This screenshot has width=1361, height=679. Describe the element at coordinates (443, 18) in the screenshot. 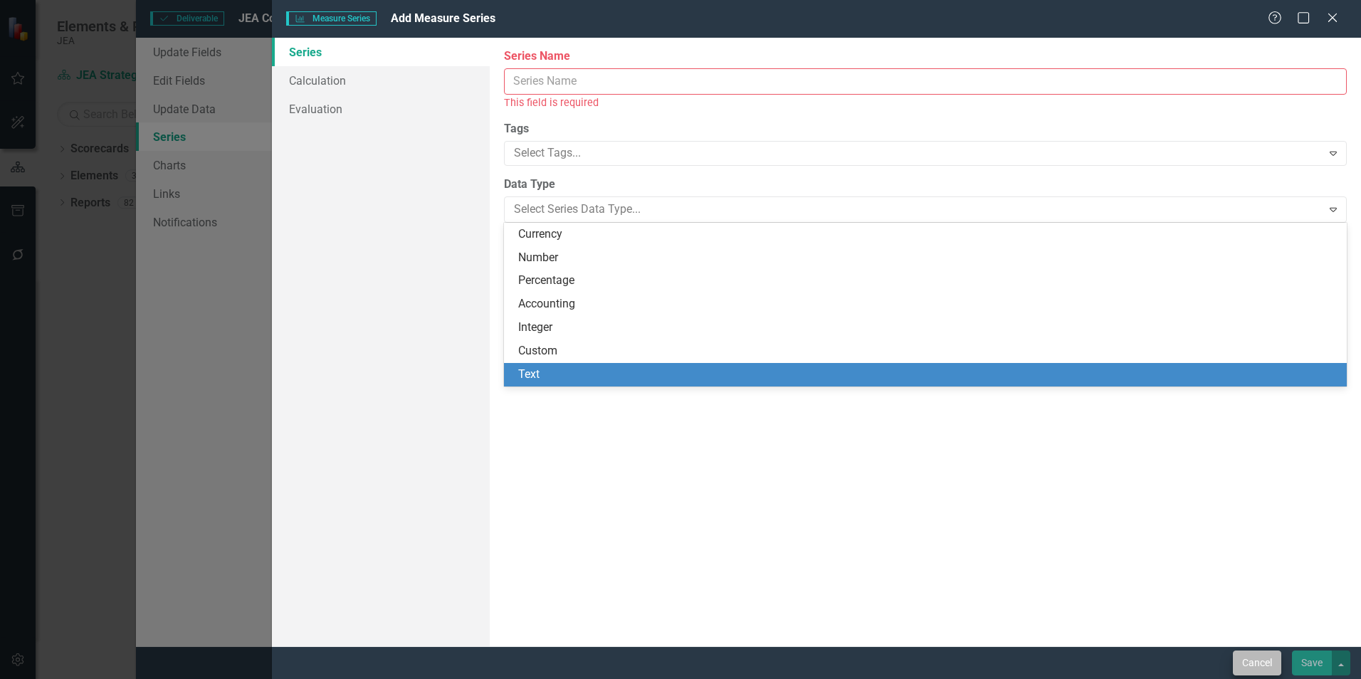

I see `span: Add Measure Series` at that location.